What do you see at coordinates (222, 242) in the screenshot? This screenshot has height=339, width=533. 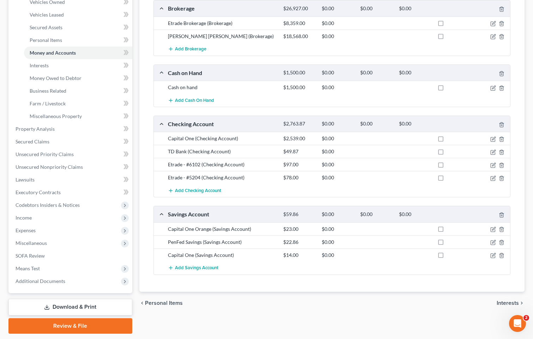 I see `div: PenFed Savings (Savings Account)` at bounding box center [222, 242].